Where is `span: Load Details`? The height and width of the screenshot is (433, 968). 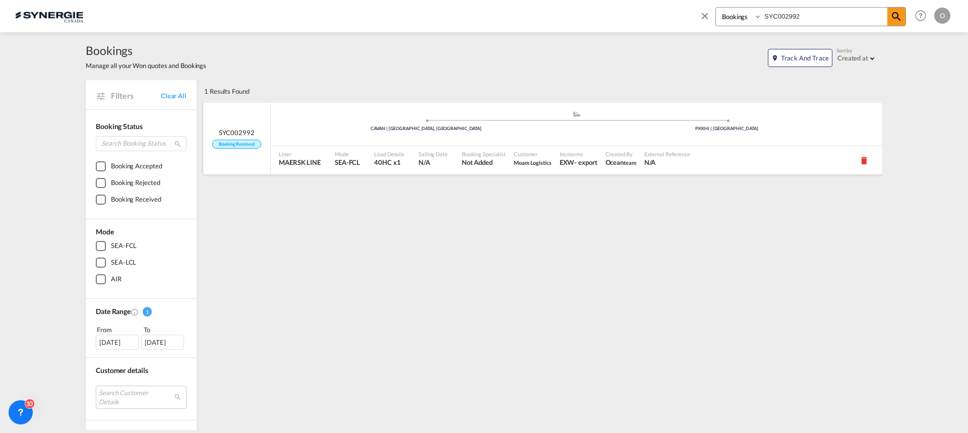 span: Load Details is located at coordinates (389, 154).